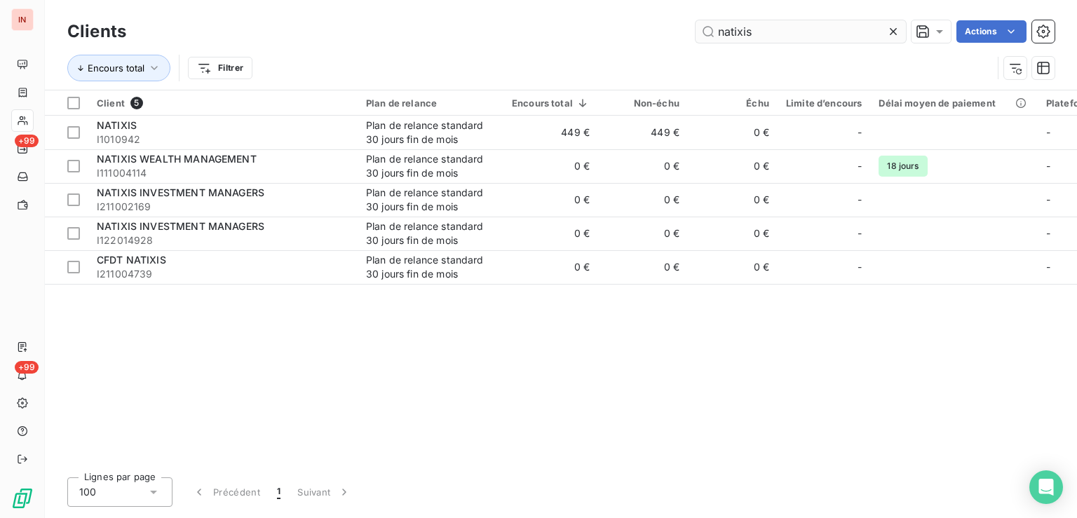 This screenshot has width=1077, height=518. Describe the element at coordinates (220, 68) in the screenshot. I see `button: Filtrer` at that location.